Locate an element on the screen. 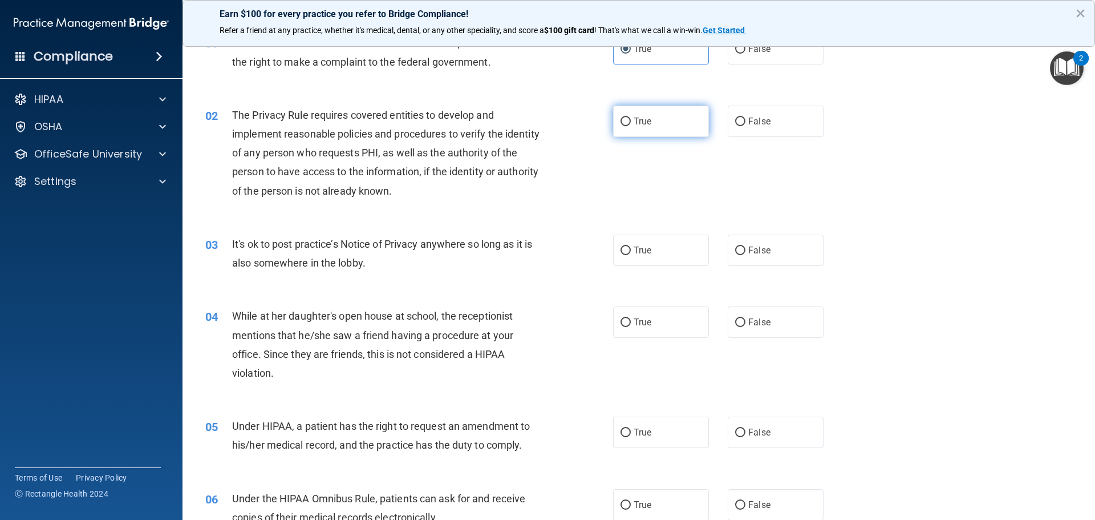  span: It's ok to post practice’s Notice of Privacy anywhere so long as it is also somewhere in the lobby. is located at coordinates (382, 253).